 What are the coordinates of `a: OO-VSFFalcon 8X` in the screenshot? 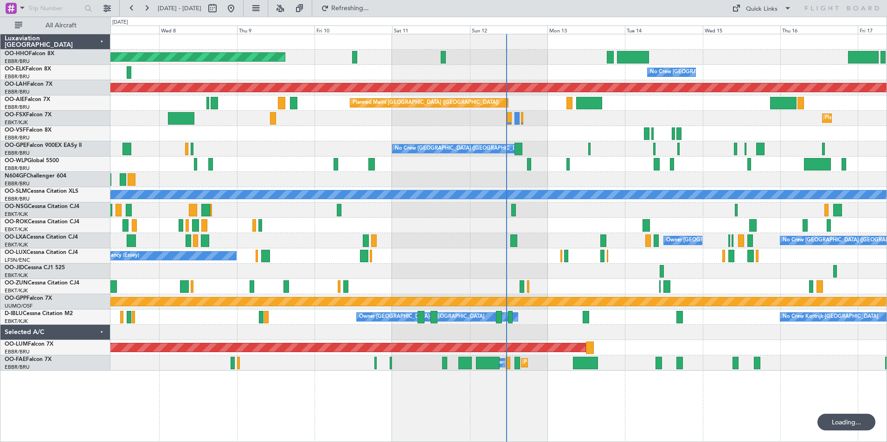 It's located at (28, 130).